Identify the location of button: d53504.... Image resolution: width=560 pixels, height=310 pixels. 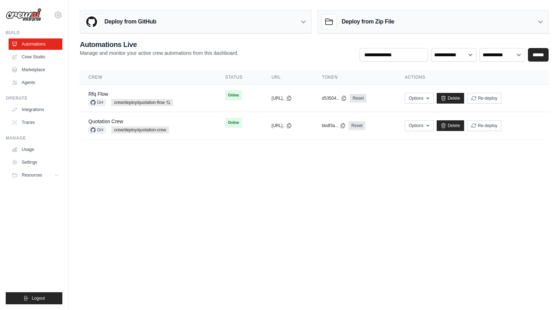
(334, 98).